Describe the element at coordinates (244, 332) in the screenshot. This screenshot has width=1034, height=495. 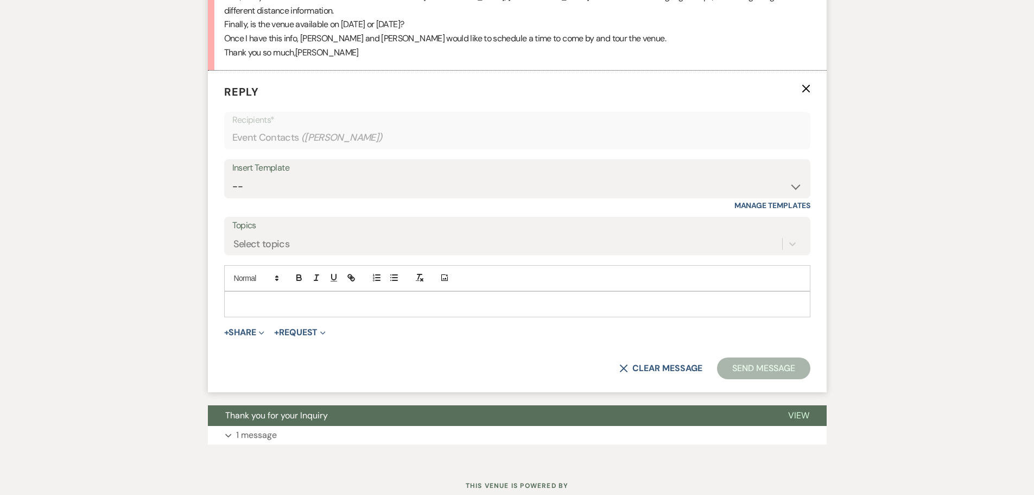
I see `button: Share` at that location.